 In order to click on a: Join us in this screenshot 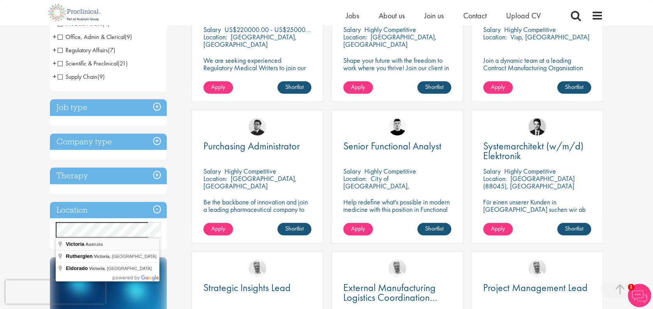, I will do `click(434, 16)`.